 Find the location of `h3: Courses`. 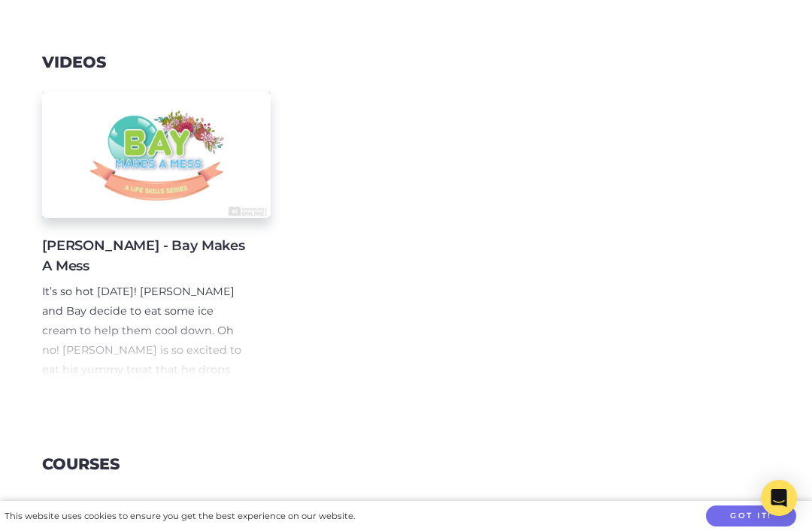

h3: Courses is located at coordinates (80, 465).